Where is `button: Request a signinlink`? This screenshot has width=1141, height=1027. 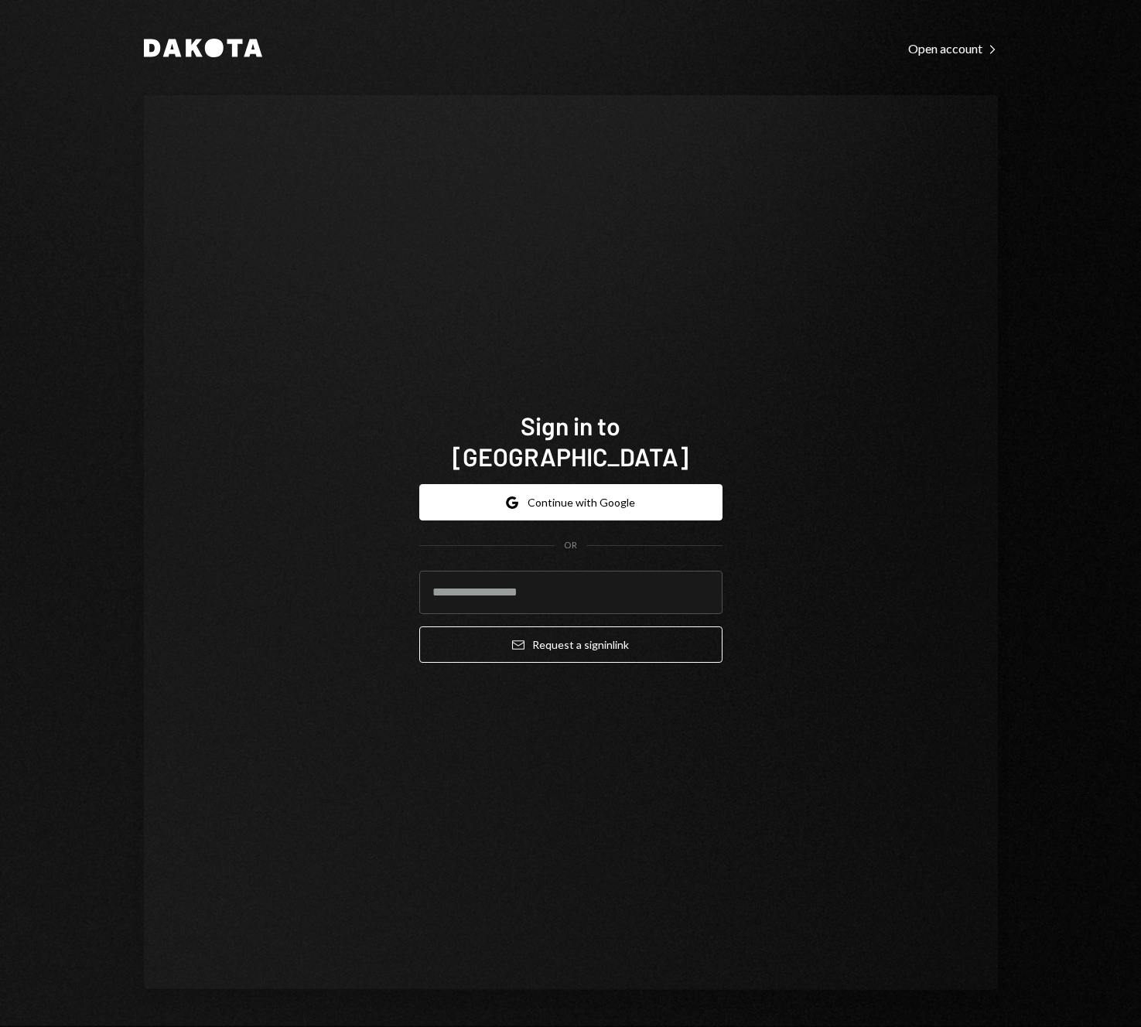 button: Request a signinlink is located at coordinates (571, 644).